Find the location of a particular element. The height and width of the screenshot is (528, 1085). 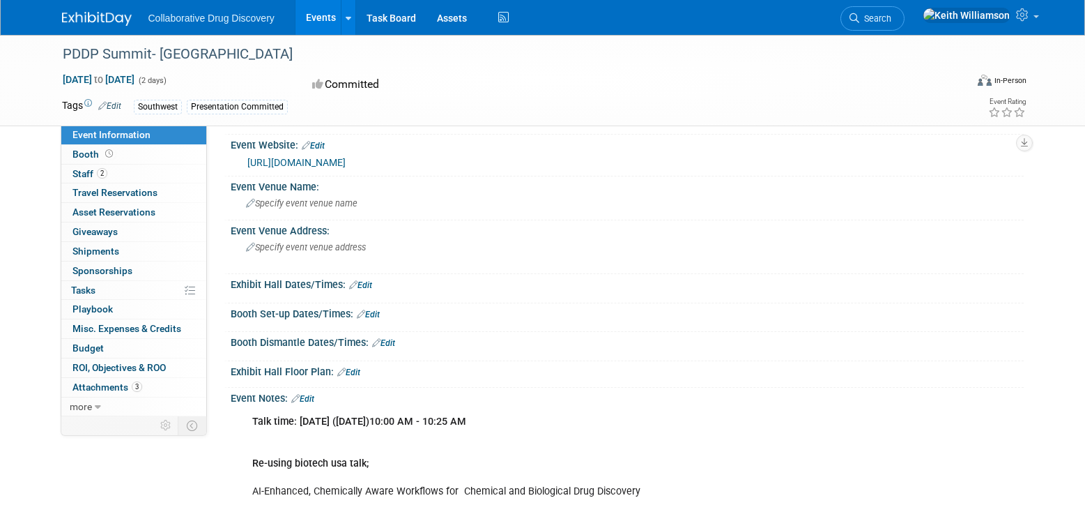

span: Specify event venue address is located at coordinates (306, 247).